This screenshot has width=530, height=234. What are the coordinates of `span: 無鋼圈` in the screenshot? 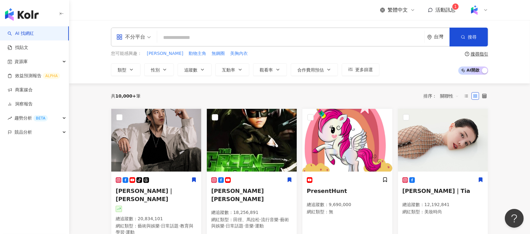 It's located at (218, 54).